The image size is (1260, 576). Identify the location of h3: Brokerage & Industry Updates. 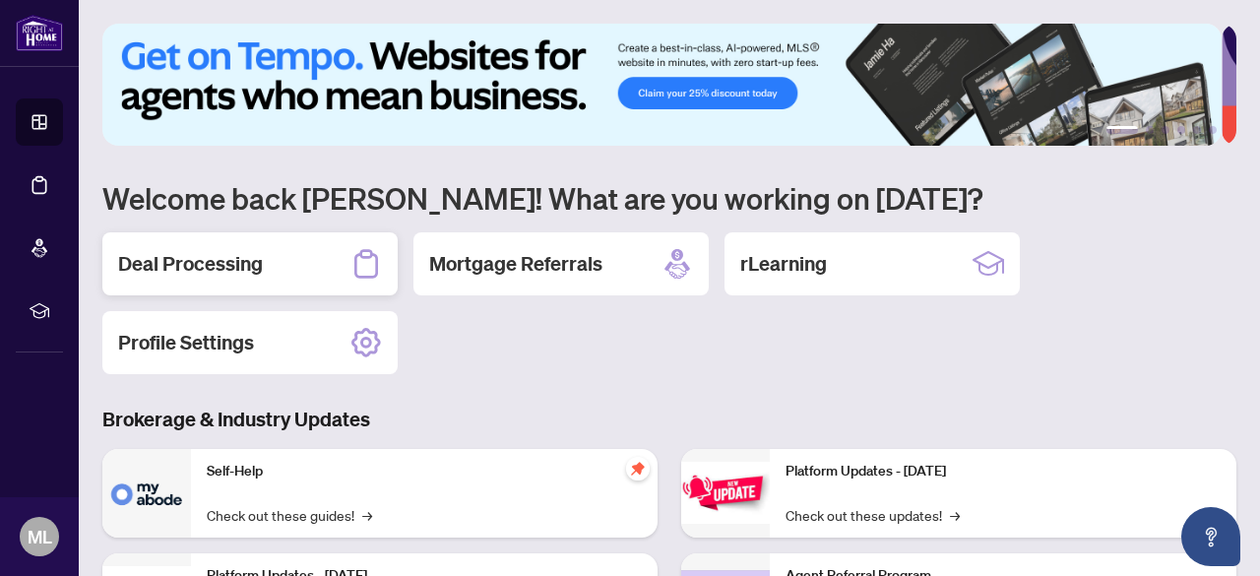
(669, 419).